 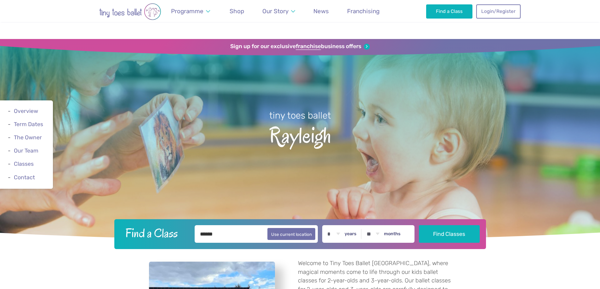 What do you see at coordinates (275, 11) in the screenshot?
I see `span: Our Story` at bounding box center [275, 11].